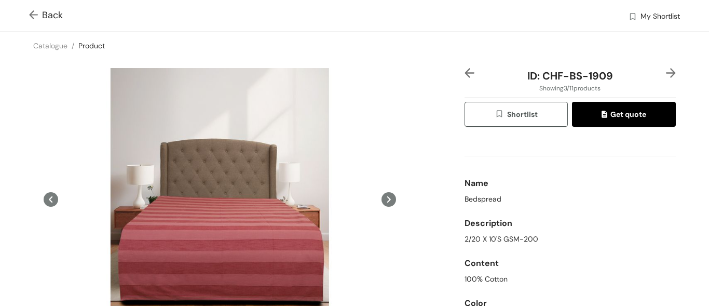 Image resolution: width=709 pixels, height=306 pixels. I want to click on span: My Shortlist, so click(660, 17).